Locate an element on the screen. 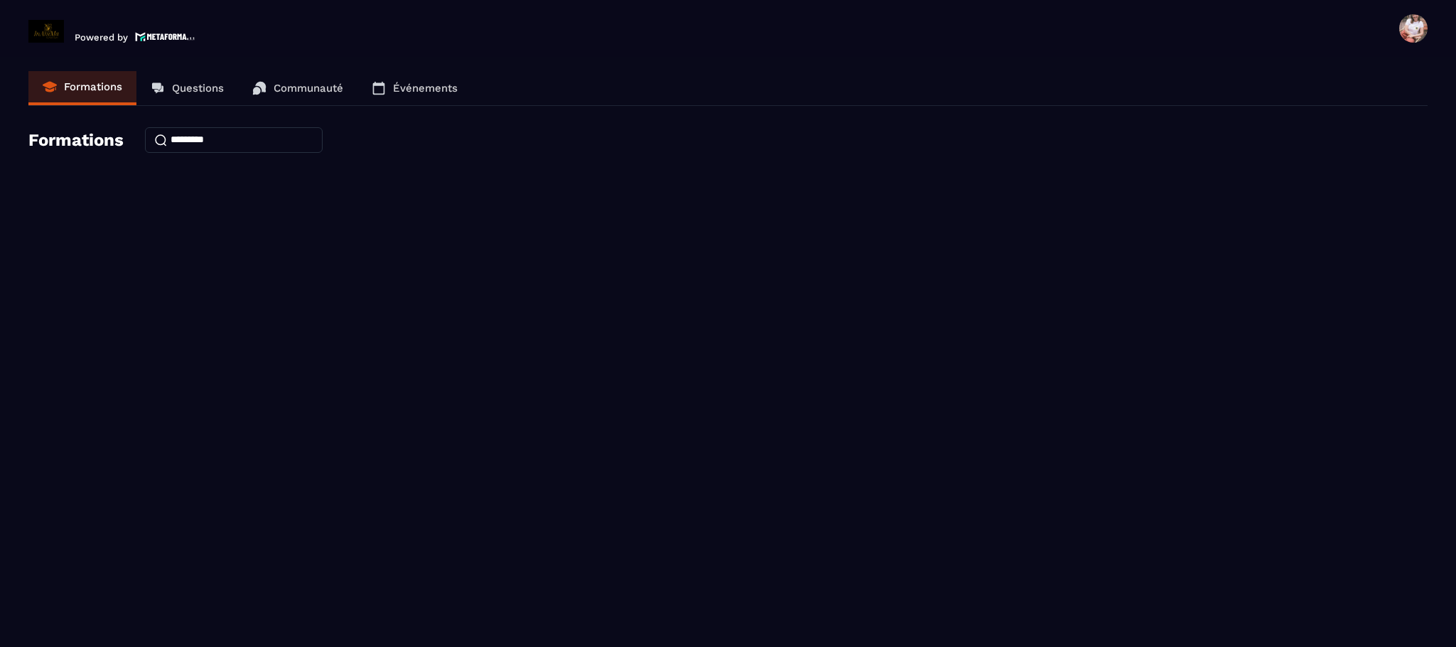  p: Événements is located at coordinates (425, 88).